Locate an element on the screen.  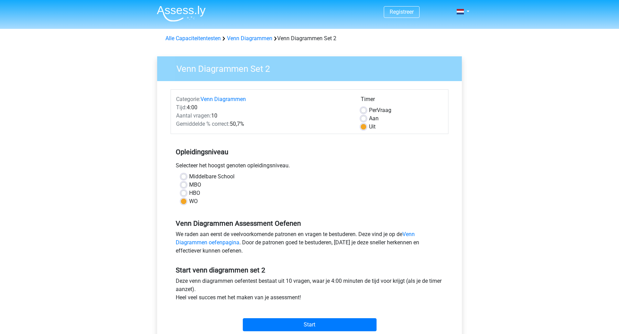
label: Middelbare School is located at coordinates (212, 177).